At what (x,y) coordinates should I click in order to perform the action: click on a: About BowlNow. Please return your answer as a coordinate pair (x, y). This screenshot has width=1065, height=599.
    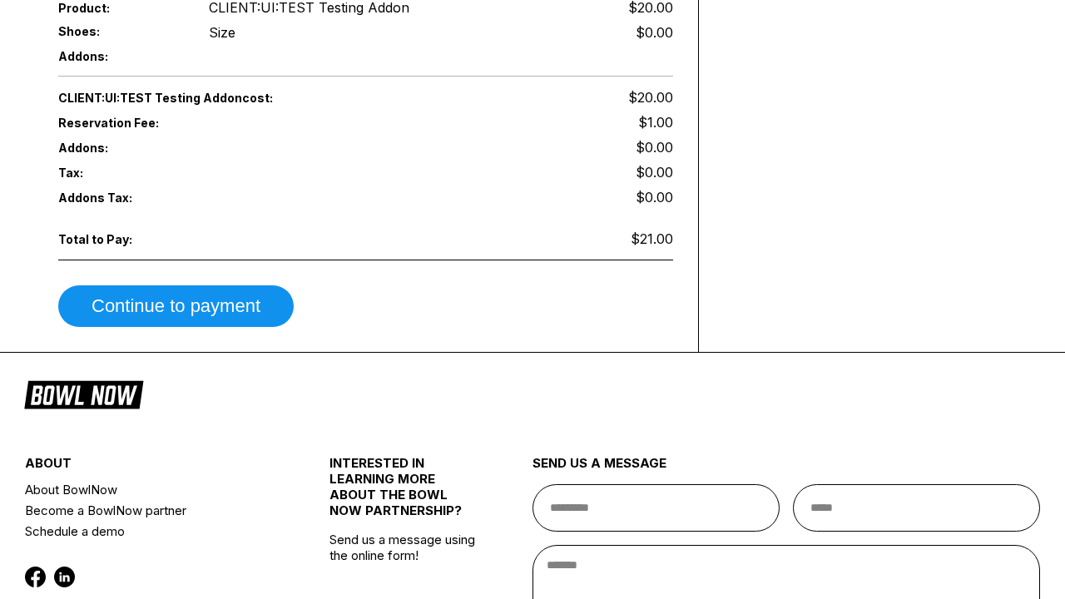
    Looking at the image, I should click on (151, 489).